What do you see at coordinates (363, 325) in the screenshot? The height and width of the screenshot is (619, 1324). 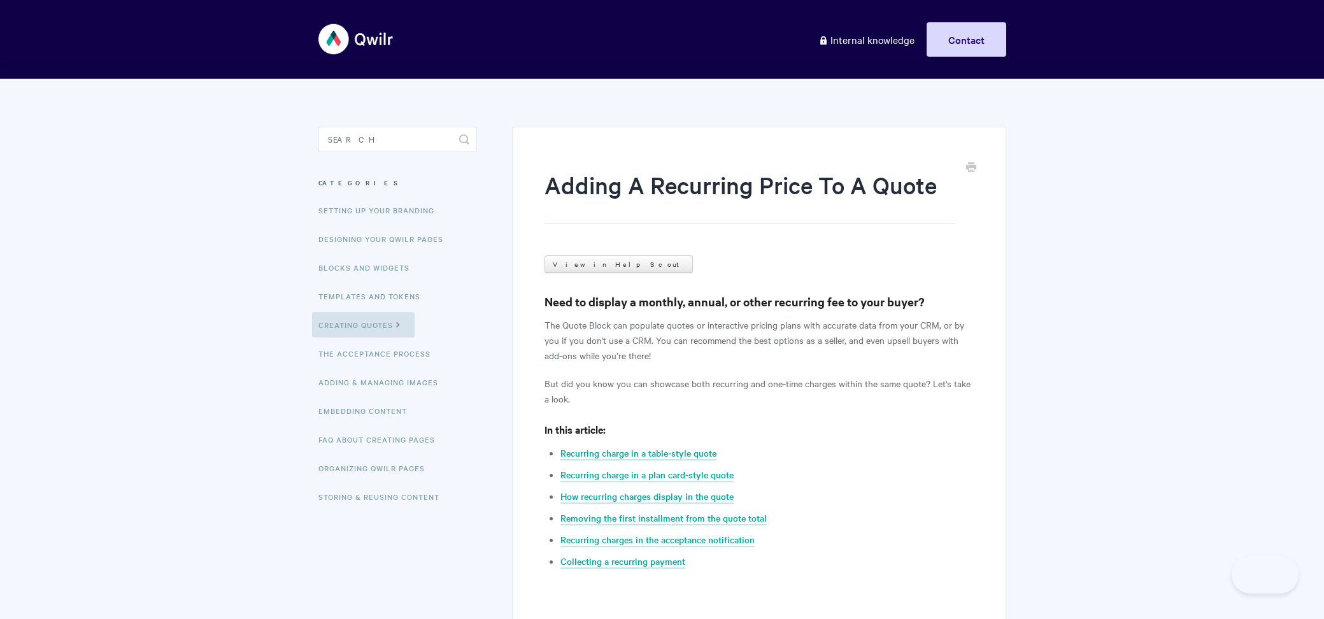 I see `a: Creating Quotes` at bounding box center [363, 325].